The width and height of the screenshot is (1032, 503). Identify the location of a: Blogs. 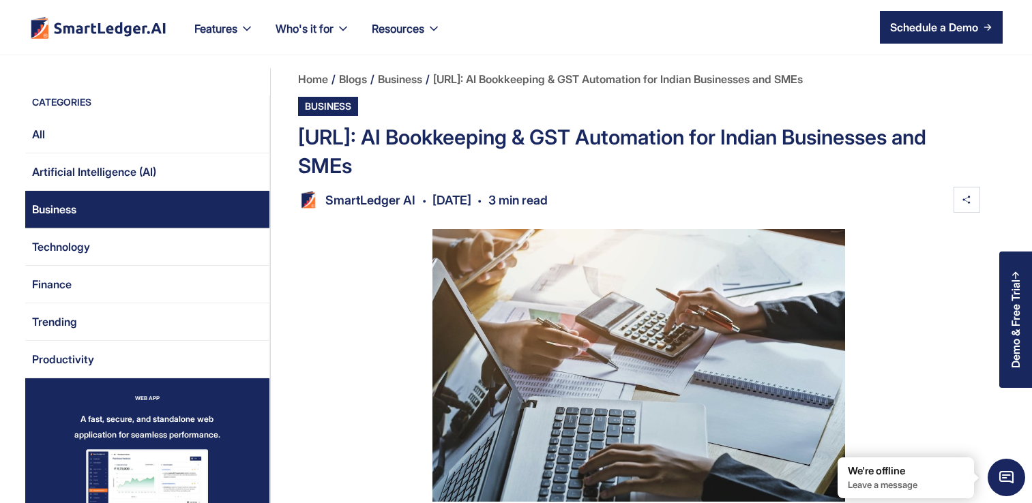
(353, 79).